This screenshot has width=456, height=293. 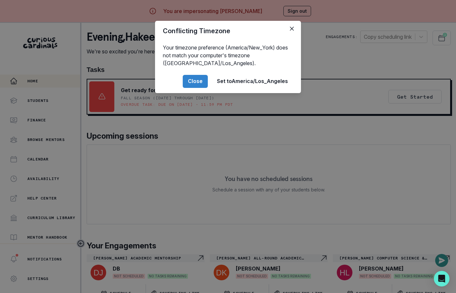 I want to click on button: Set toAmerica/Los_Angeles, so click(x=253, y=81).